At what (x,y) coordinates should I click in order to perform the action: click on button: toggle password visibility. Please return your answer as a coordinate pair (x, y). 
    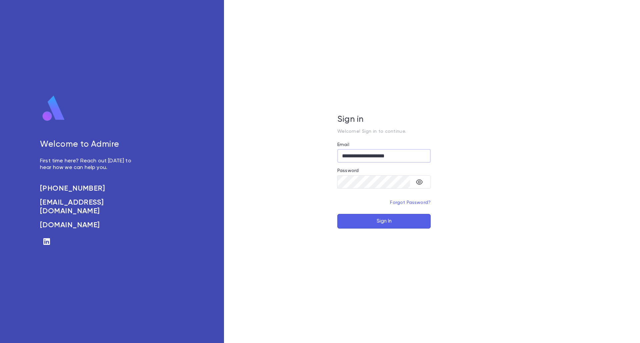
    Looking at the image, I should click on (419, 182).